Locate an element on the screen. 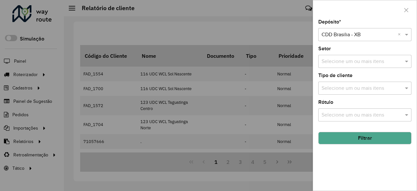 The height and width of the screenshot is (191, 417). label: Tipo de cliente is located at coordinates (335, 75).